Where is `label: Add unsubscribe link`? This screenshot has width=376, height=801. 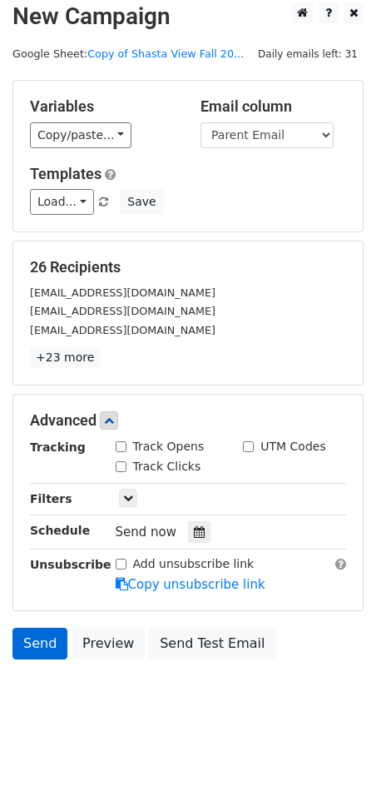
label: Add unsubscribe link is located at coordinates (194, 564).